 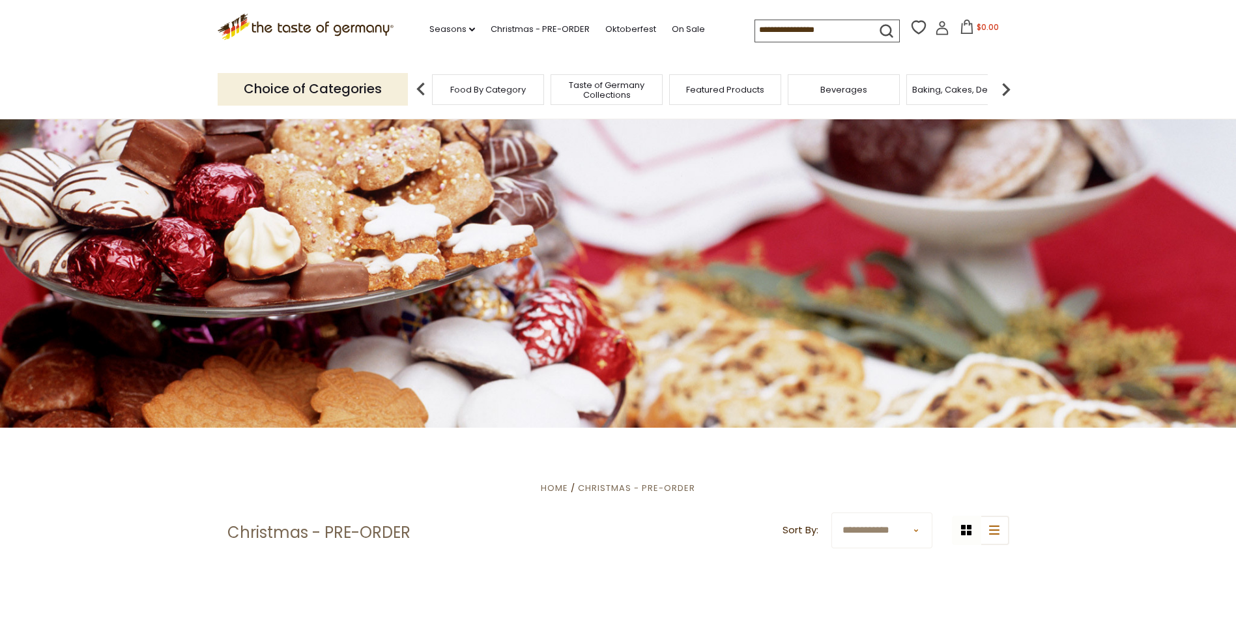 What do you see at coordinates (488, 89) in the screenshot?
I see `a: Food By Category` at bounding box center [488, 89].